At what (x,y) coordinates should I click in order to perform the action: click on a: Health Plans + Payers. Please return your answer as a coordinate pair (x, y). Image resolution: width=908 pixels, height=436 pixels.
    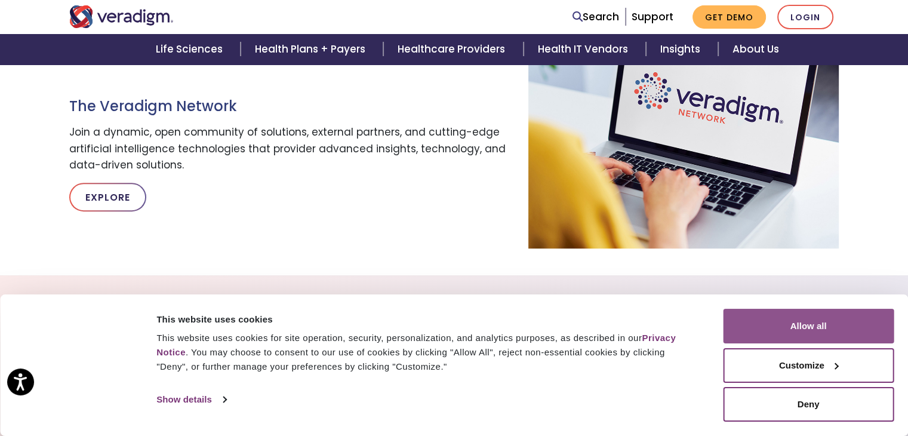
    Looking at the image, I should click on (311, 49).